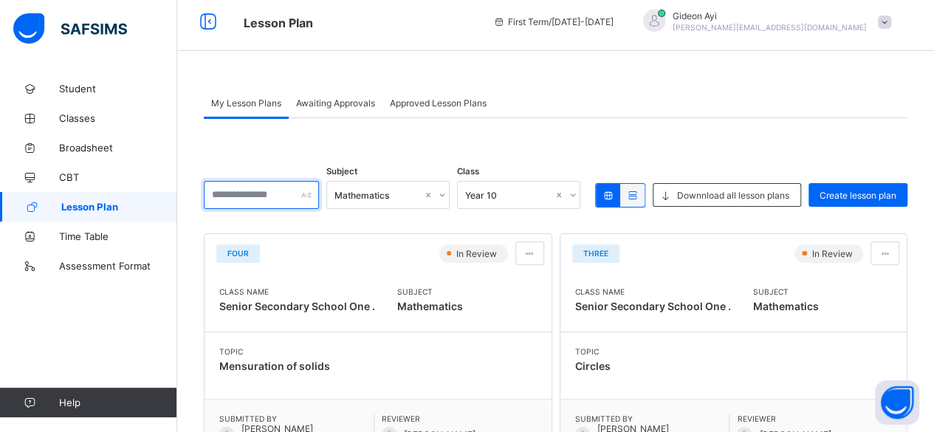 Image resolution: width=934 pixels, height=432 pixels. I want to click on span: Create lesson plan, so click(858, 195).